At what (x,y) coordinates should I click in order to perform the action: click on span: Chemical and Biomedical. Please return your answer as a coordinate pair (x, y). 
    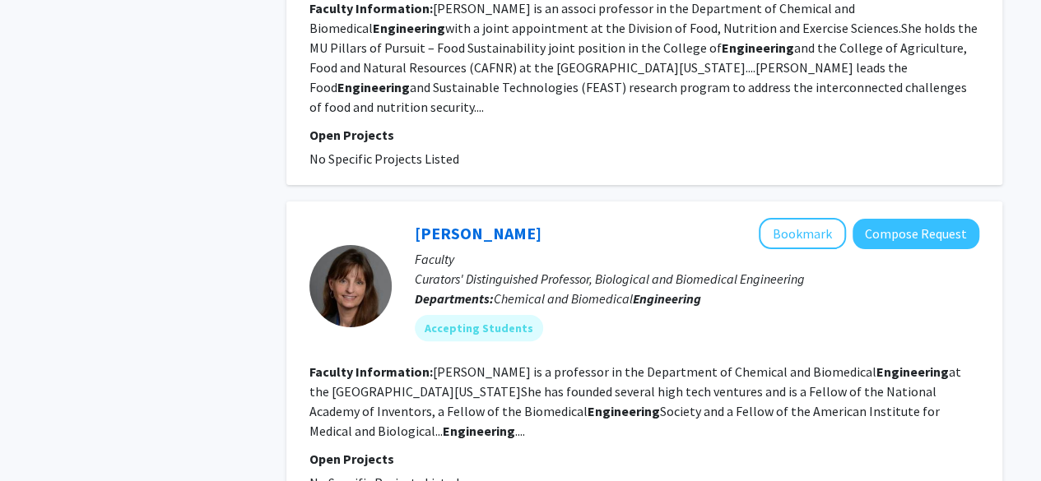
    Looking at the image, I should click on (597, 299).